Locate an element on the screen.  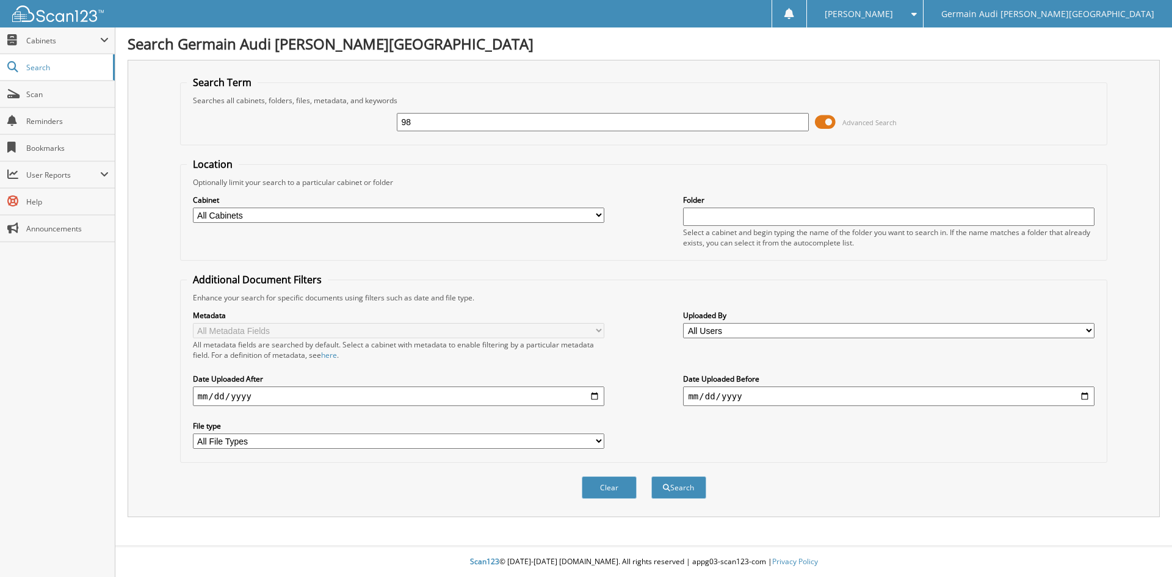
a: here is located at coordinates (329, 355).